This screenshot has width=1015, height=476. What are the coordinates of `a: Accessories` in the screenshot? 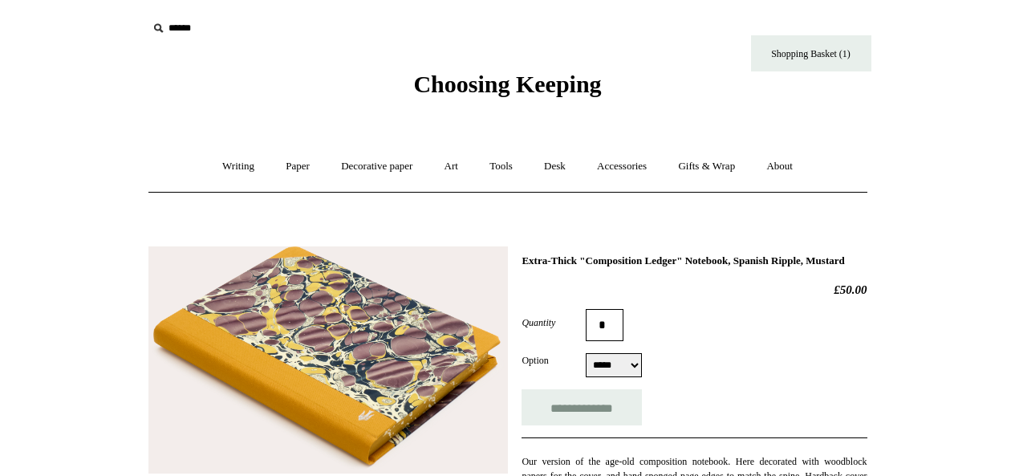 It's located at (622, 166).